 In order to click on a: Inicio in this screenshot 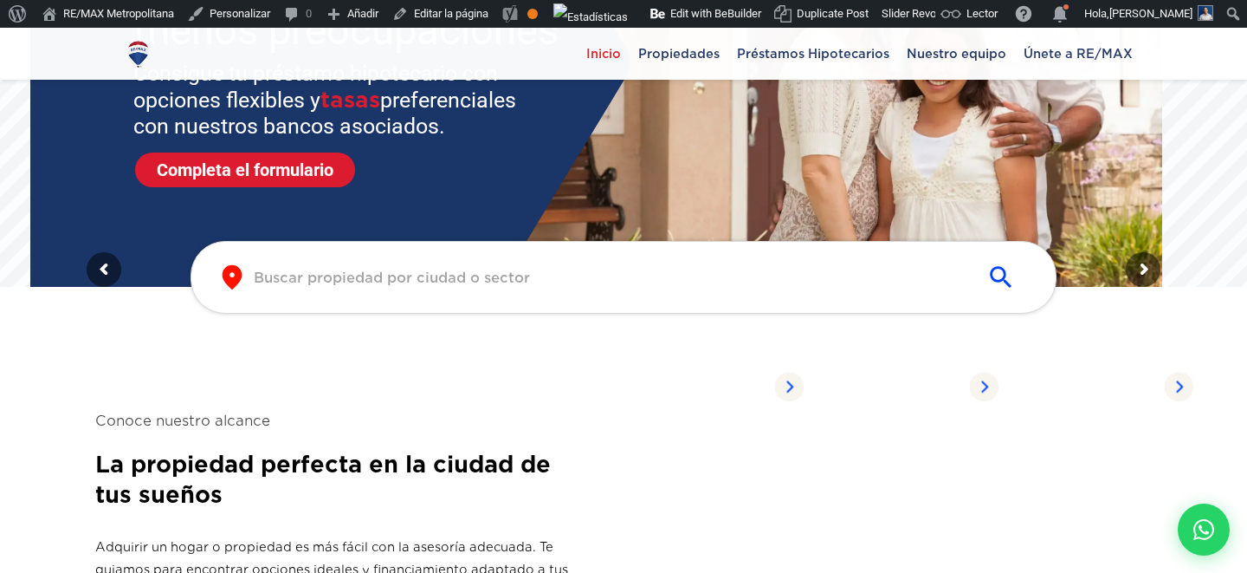, I will do `click(604, 54)`.